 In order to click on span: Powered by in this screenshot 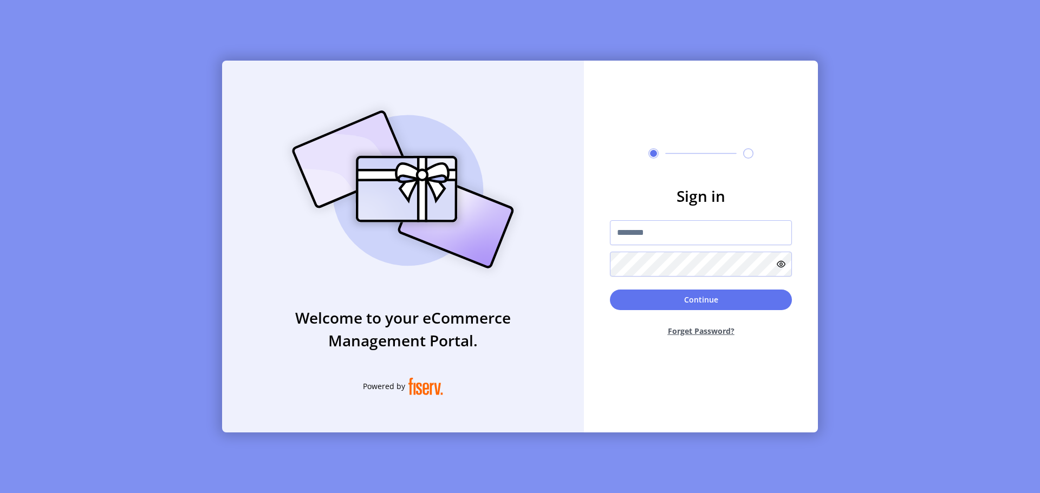, I will do `click(384, 386)`.